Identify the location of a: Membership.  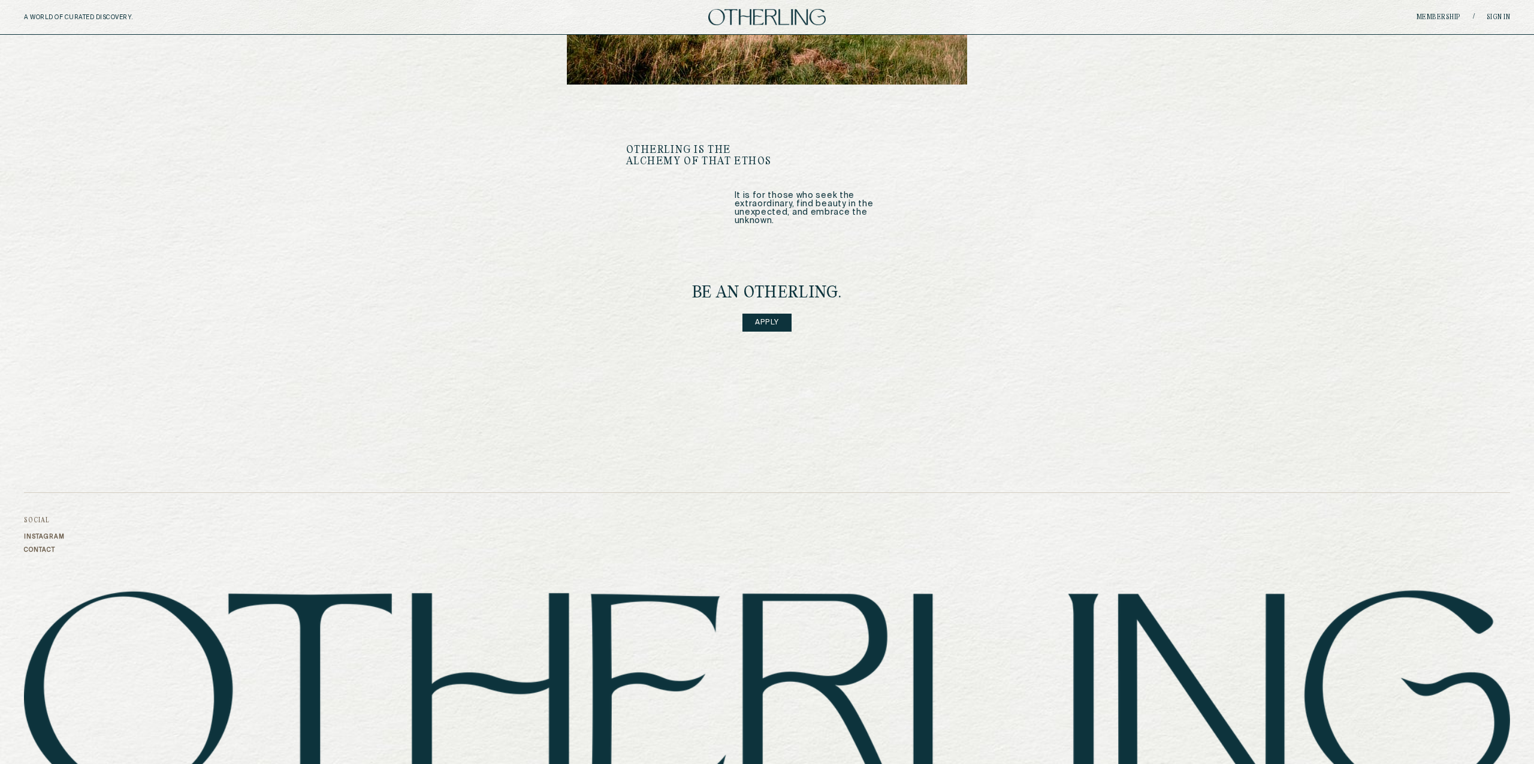
(1439, 17).